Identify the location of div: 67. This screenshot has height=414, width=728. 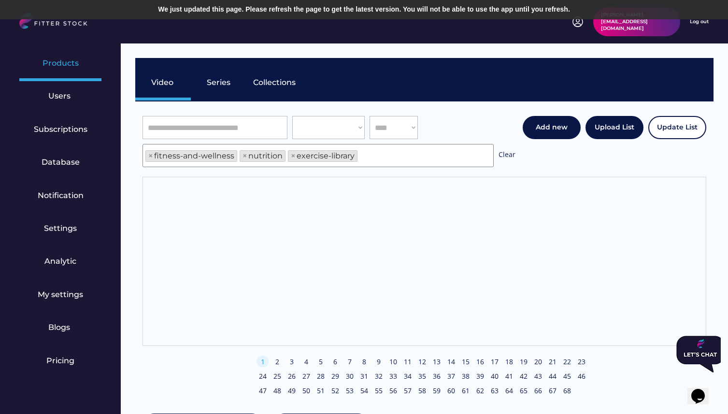
(552, 391).